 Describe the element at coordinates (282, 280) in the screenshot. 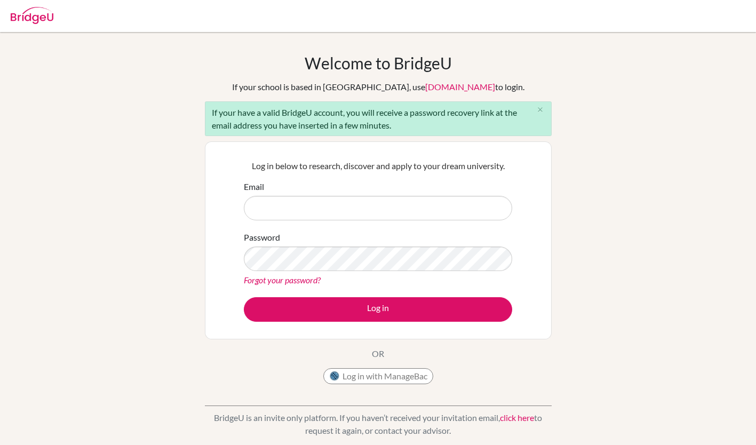

I see `a: Forgot your password?` at that location.